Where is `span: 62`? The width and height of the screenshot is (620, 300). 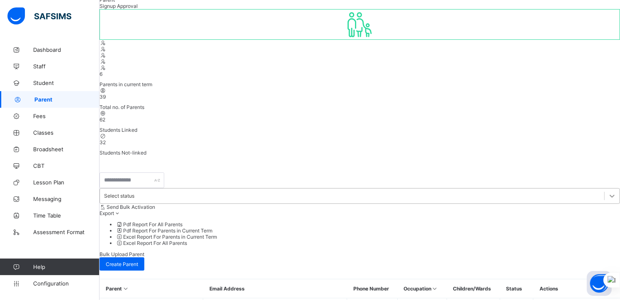 span: 62 is located at coordinates (103, 120).